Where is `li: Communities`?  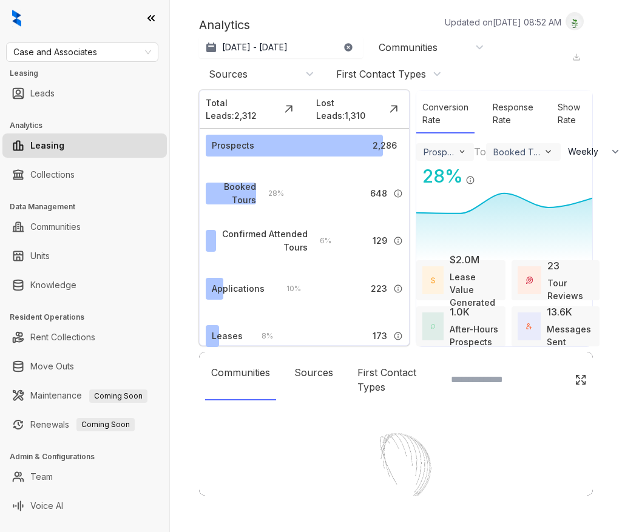 li: Communities is located at coordinates (84, 227).